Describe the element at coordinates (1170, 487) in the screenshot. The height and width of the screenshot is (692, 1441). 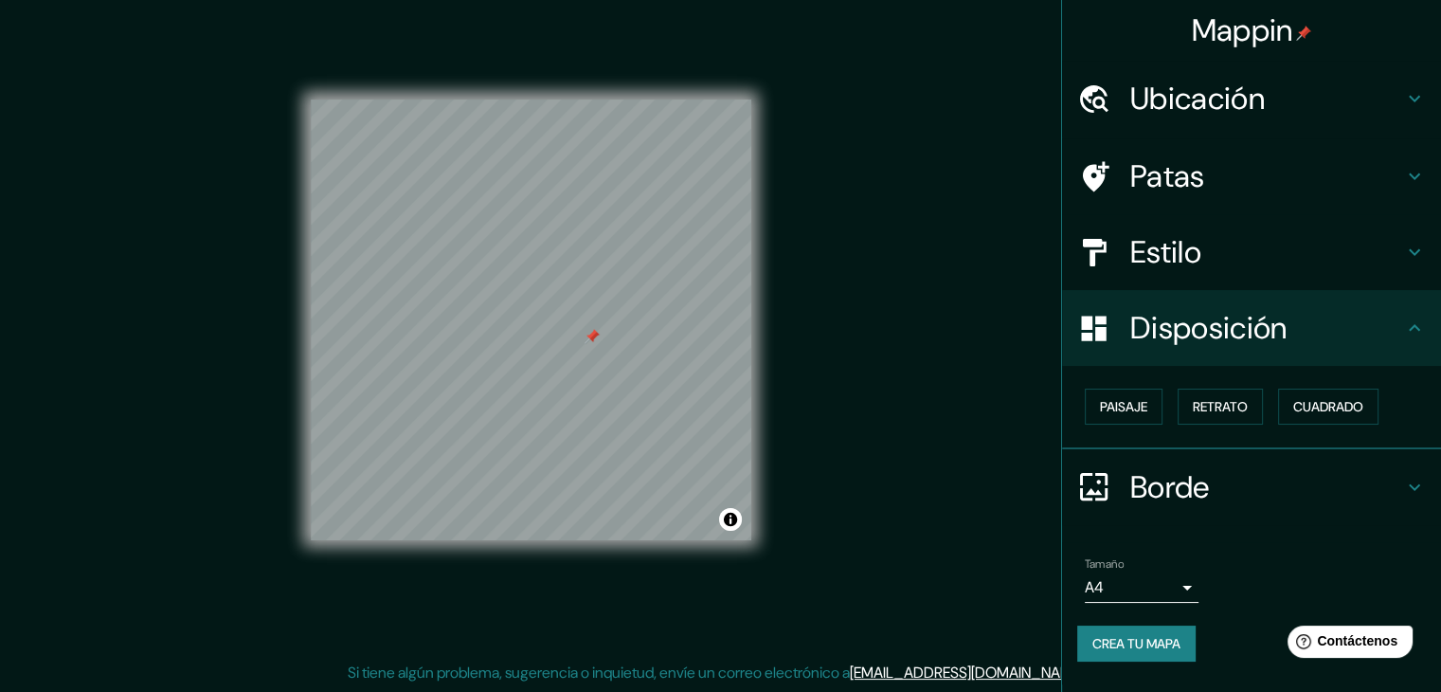
I see `font: Borde` at that location.